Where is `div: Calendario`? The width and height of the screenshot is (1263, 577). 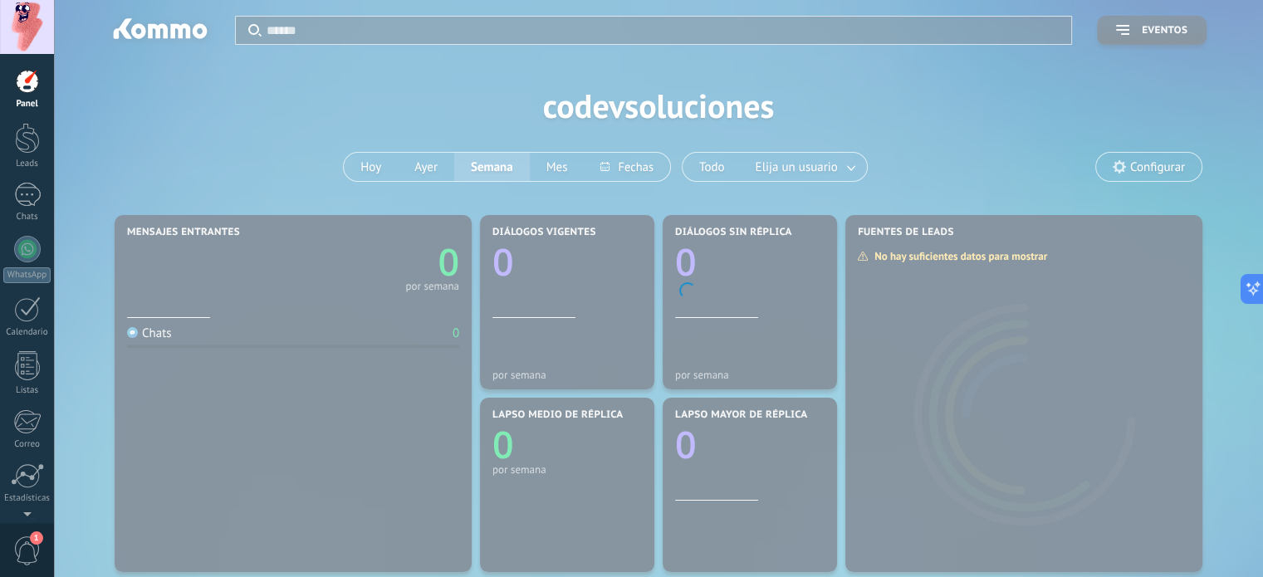
div: Calendario is located at coordinates (27, 332).